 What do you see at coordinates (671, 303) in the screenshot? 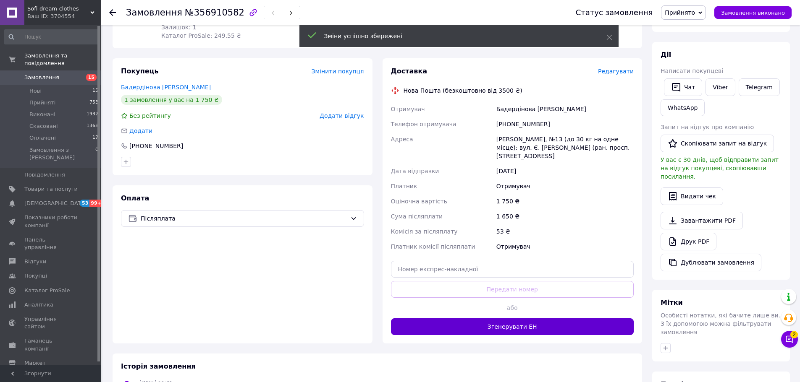
I see `span: Мітки` at bounding box center [671, 303].